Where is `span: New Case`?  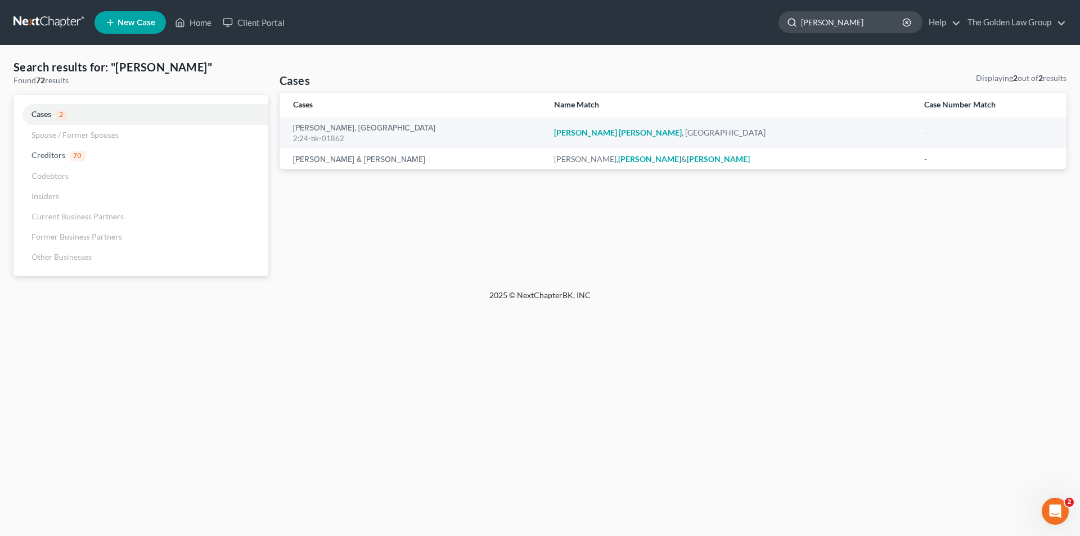 span: New Case is located at coordinates (136, 22).